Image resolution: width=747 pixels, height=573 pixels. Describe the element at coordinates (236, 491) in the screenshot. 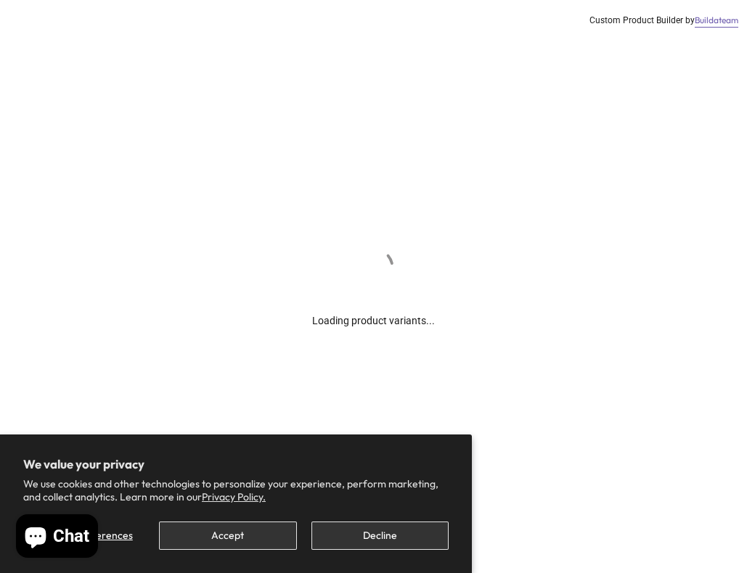

I see `p: We use cookies and other technologies to personalize your experience, perform marketing, and coll...` at that location.